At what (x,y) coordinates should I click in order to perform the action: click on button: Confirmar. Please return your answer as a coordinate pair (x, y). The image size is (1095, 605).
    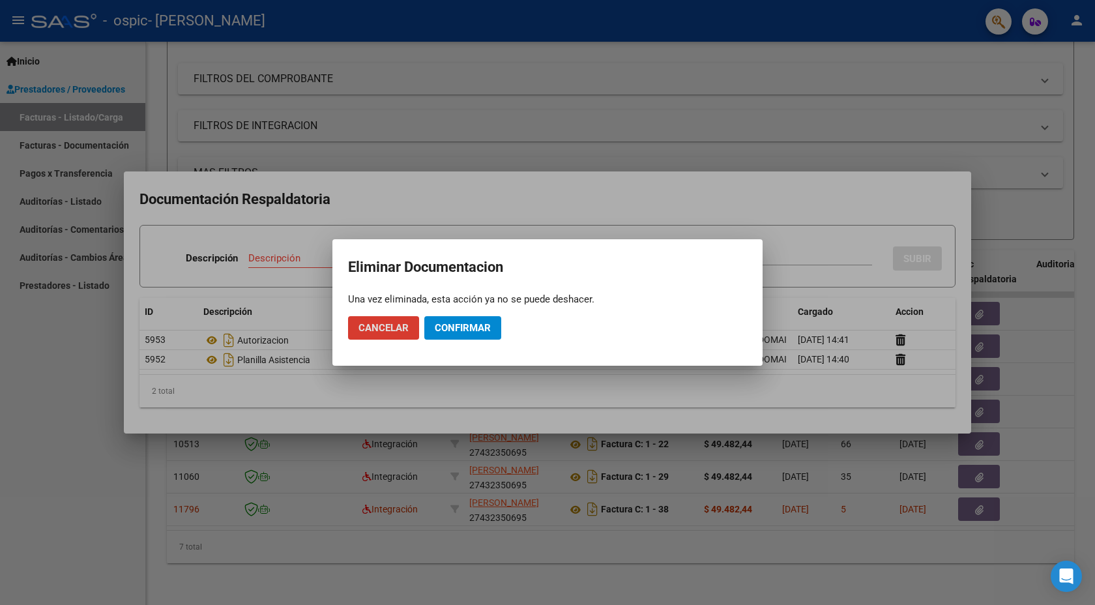
    Looking at the image, I should click on (463, 328).